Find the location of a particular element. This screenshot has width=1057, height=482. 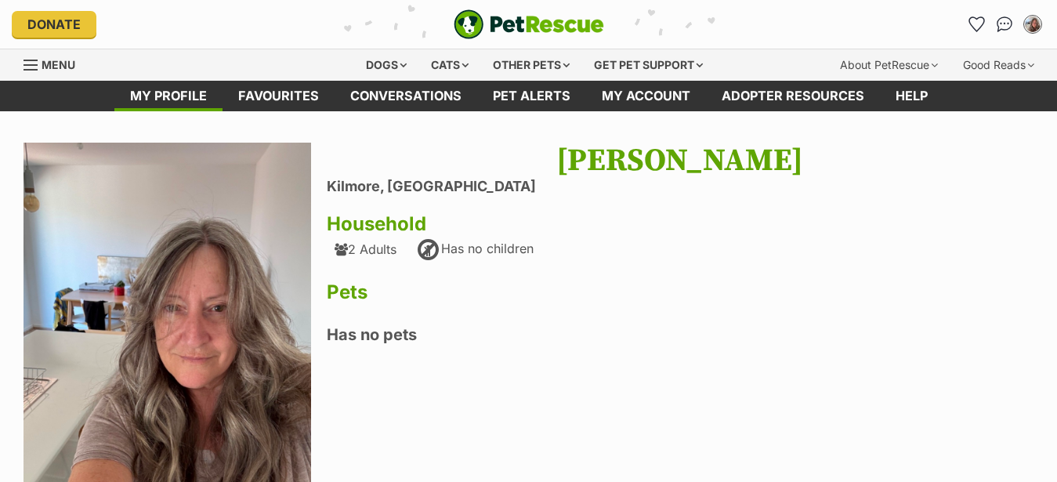

div: Cats is located at coordinates (450, 65).